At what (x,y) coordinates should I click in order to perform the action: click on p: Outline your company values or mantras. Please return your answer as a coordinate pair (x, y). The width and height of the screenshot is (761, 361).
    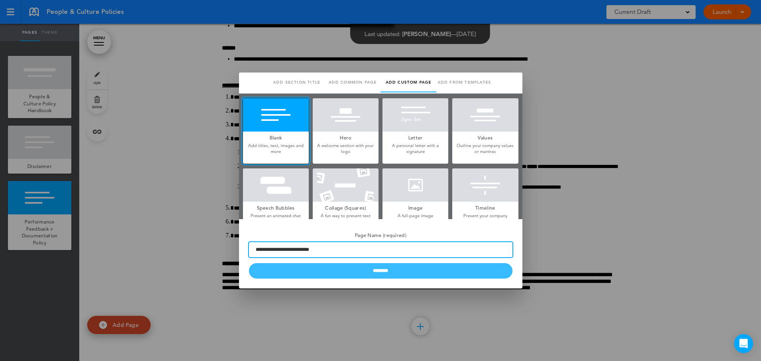
    Looking at the image, I should click on (485, 149).